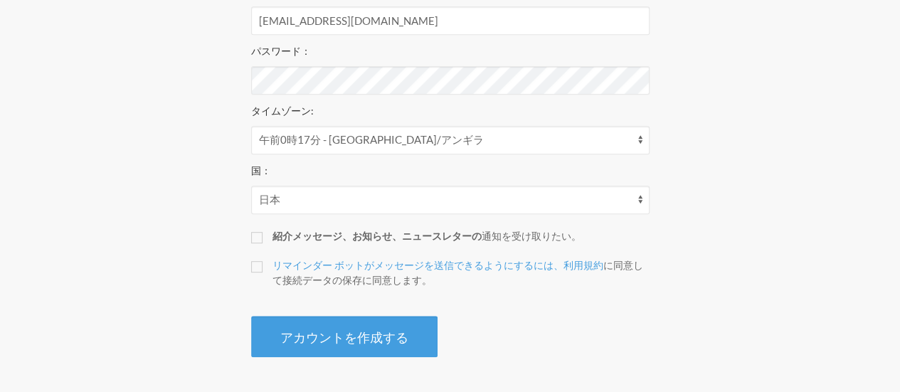 Image resolution: width=900 pixels, height=392 pixels. I want to click on font: 国：, so click(261, 170).